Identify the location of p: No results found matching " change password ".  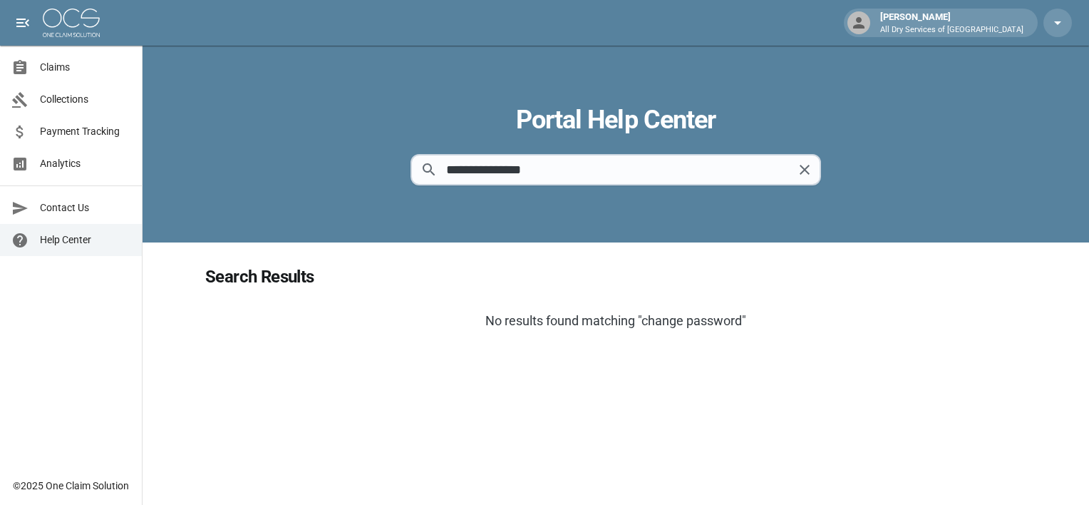
(616, 320).